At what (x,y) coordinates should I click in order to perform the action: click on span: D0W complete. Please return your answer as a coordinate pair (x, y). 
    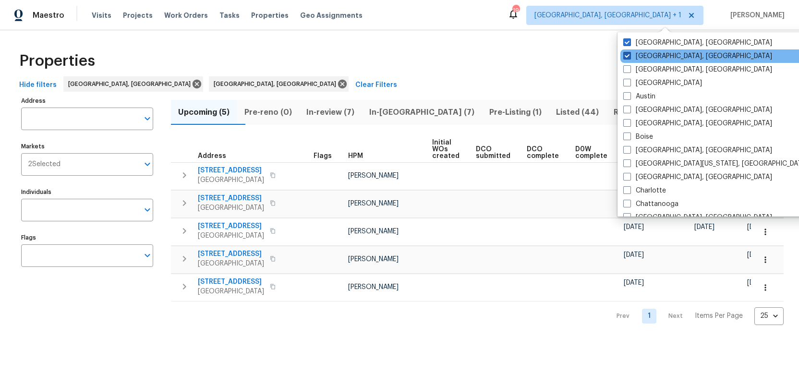
    Looking at the image, I should click on (591, 153).